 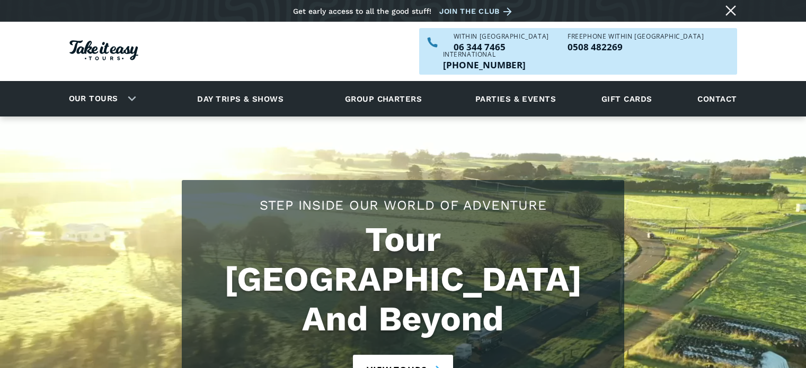 What do you see at coordinates (516, 99) in the screenshot?
I see `a: Parties & events` at bounding box center [516, 99].